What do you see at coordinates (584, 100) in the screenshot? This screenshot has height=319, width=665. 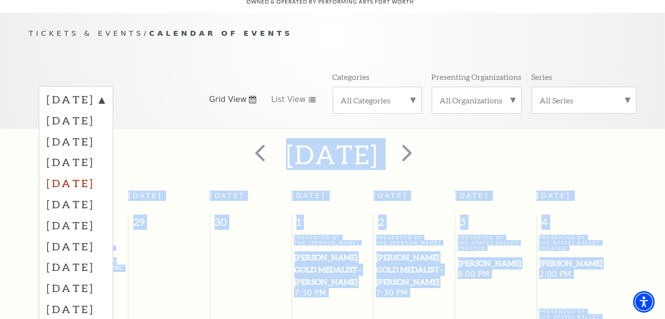 I see `label: All Series` at bounding box center [584, 100].